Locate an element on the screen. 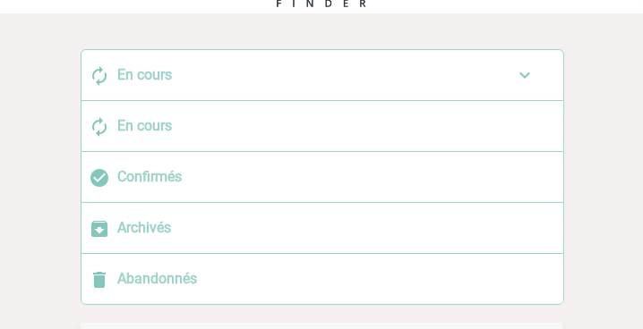  img: delete-24-px-b.png is located at coordinates (99, 280).